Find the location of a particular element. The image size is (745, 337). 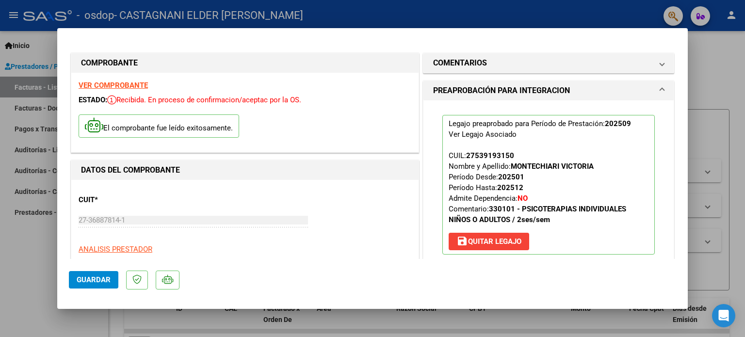

span: Comentario: is located at coordinates (537, 214).